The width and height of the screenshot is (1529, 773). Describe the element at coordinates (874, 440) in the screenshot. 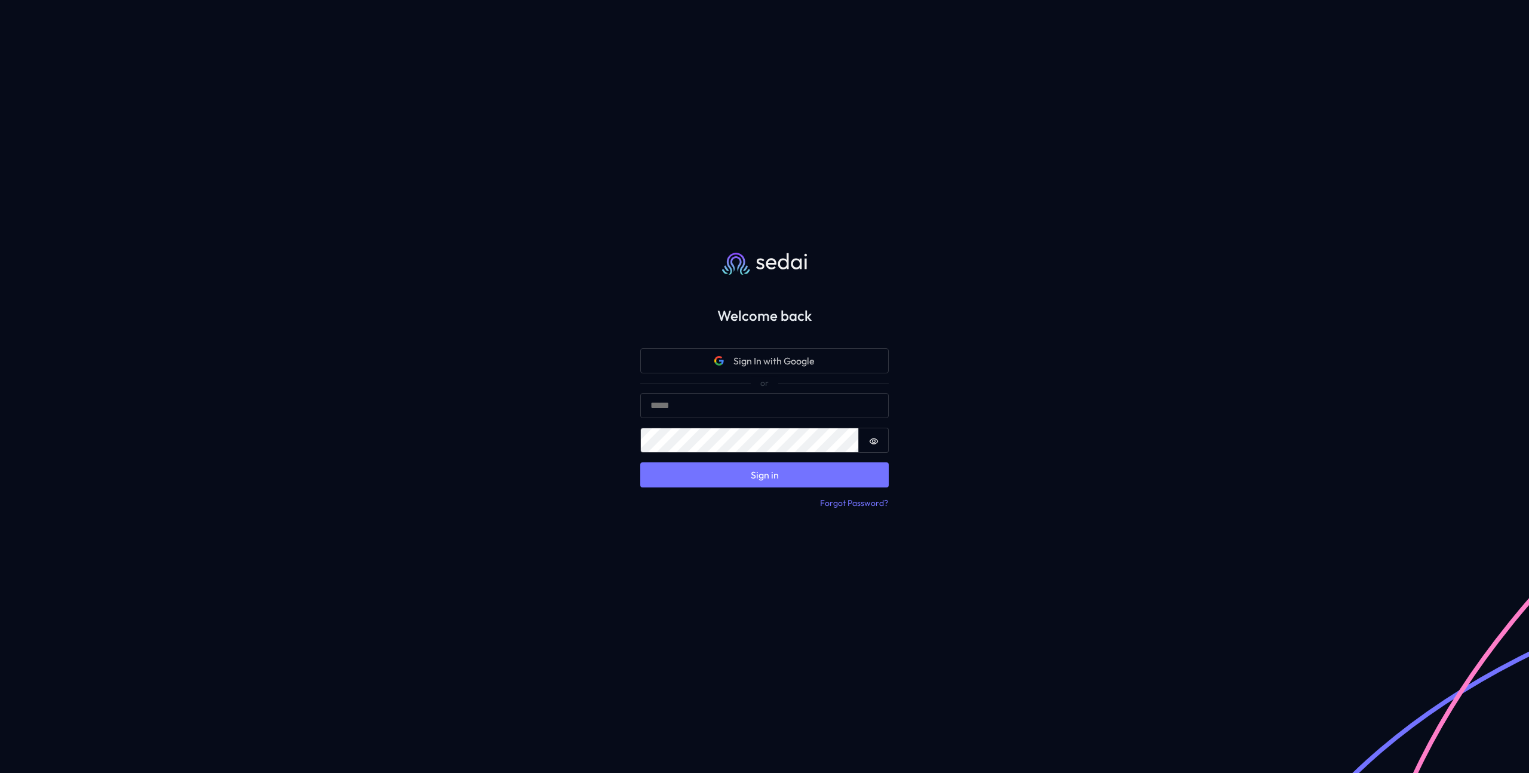

I see `button: Show password` at that location.